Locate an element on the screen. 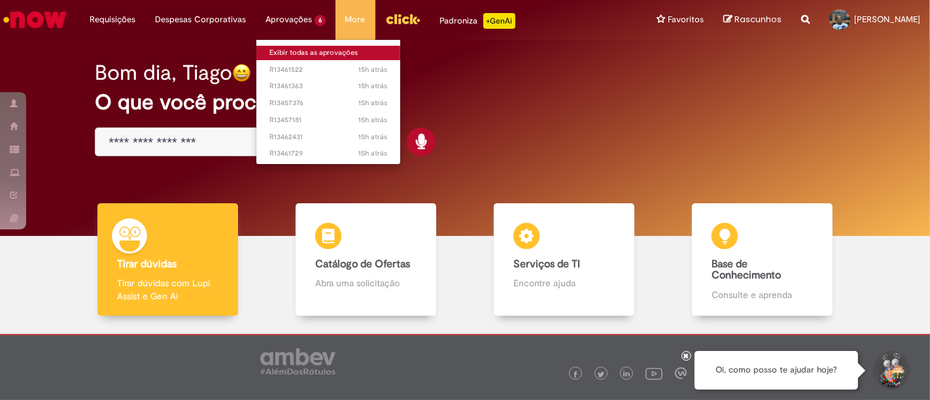 The width and height of the screenshot is (930, 400). a: Catálogo de Ofertas Abra uma solicitação is located at coordinates (366, 260).